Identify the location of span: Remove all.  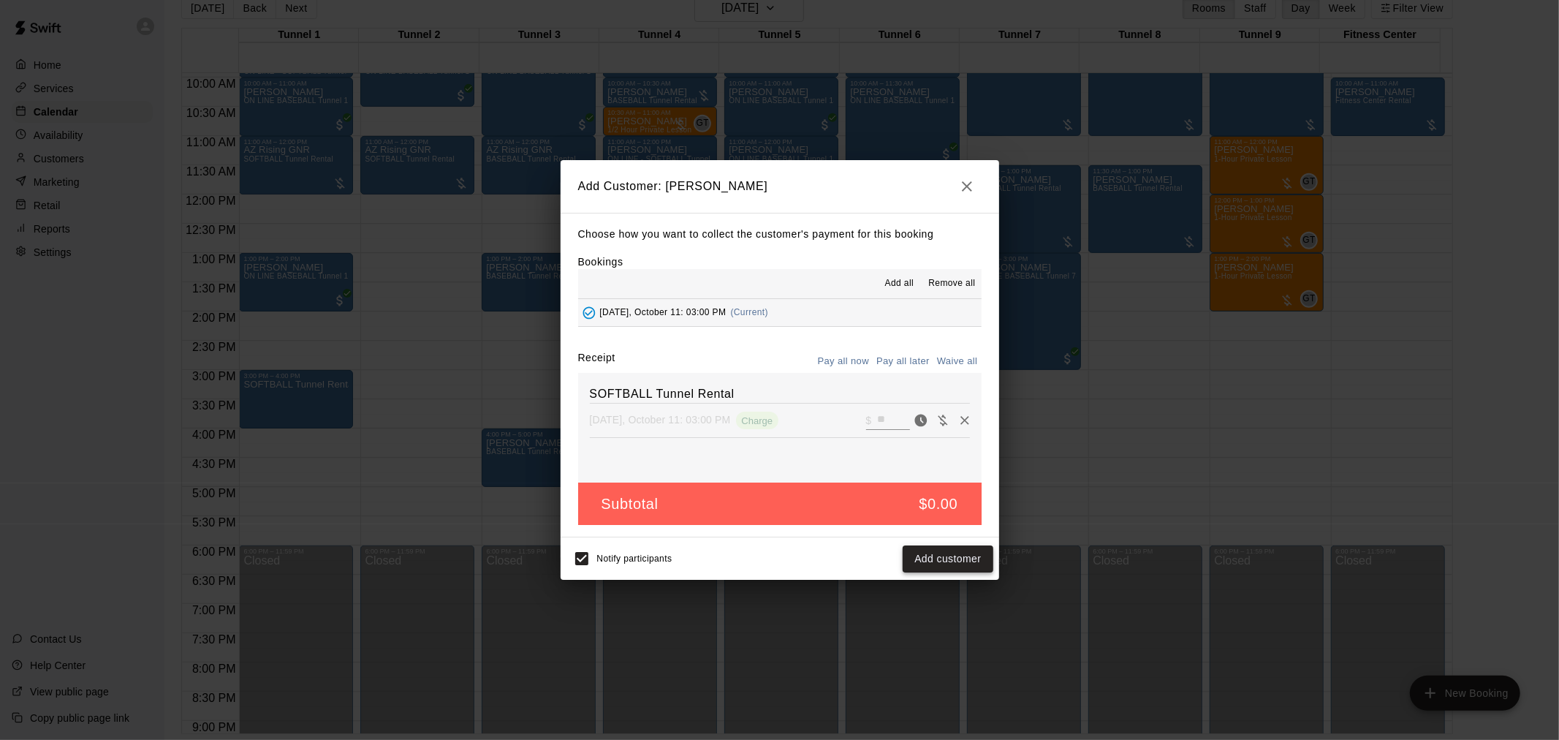
(952, 284).